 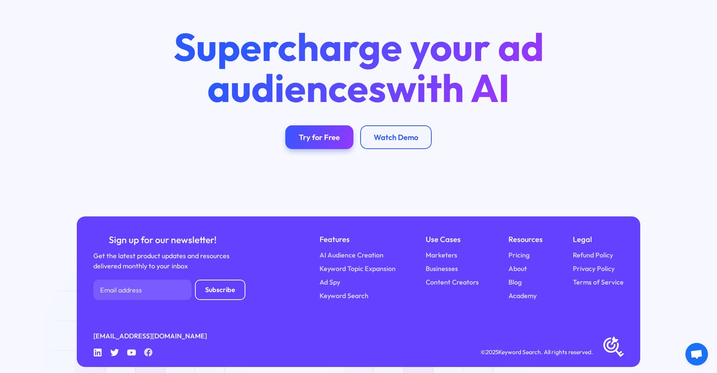 What do you see at coordinates (492, 352) in the screenshot?
I see `span: 2025` at bounding box center [492, 352].